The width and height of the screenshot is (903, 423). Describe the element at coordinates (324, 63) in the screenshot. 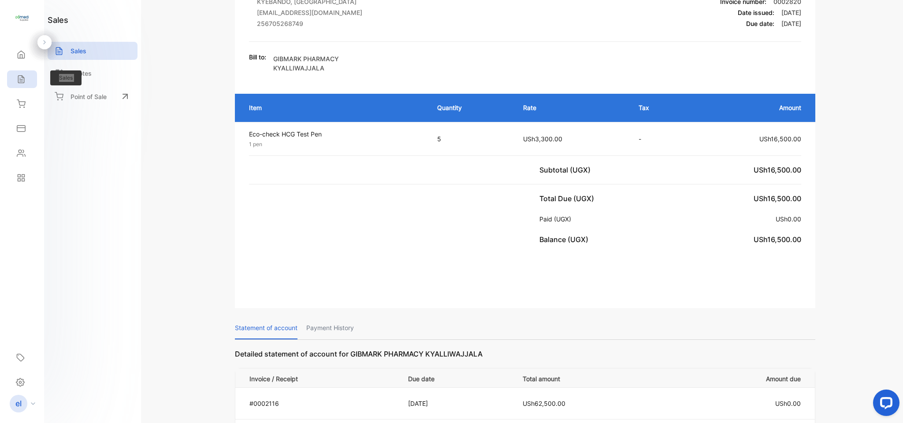

I see `p: GIBMARK PHARMACY KYALLIWAJJALA` at that location.